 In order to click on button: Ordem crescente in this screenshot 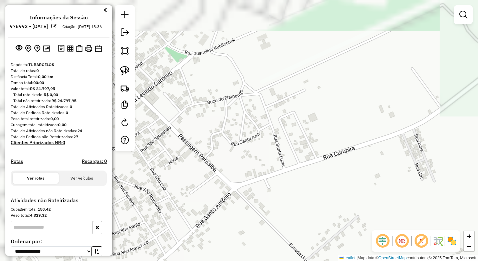, I will do `click(97, 251)`.